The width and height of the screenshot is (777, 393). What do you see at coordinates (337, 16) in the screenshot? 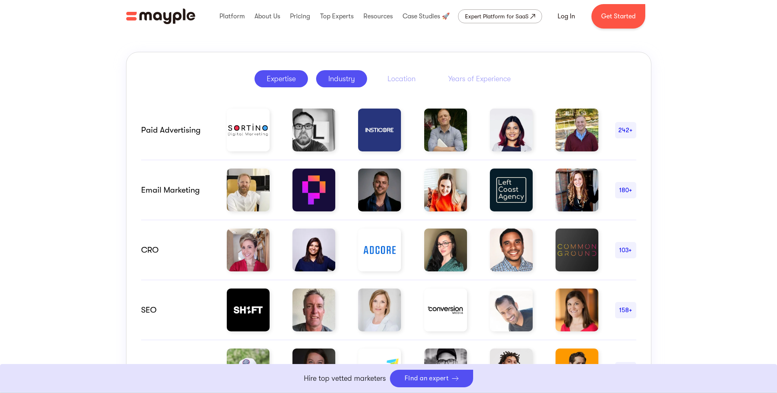
I see `div: Top Experts` at bounding box center [337, 16].